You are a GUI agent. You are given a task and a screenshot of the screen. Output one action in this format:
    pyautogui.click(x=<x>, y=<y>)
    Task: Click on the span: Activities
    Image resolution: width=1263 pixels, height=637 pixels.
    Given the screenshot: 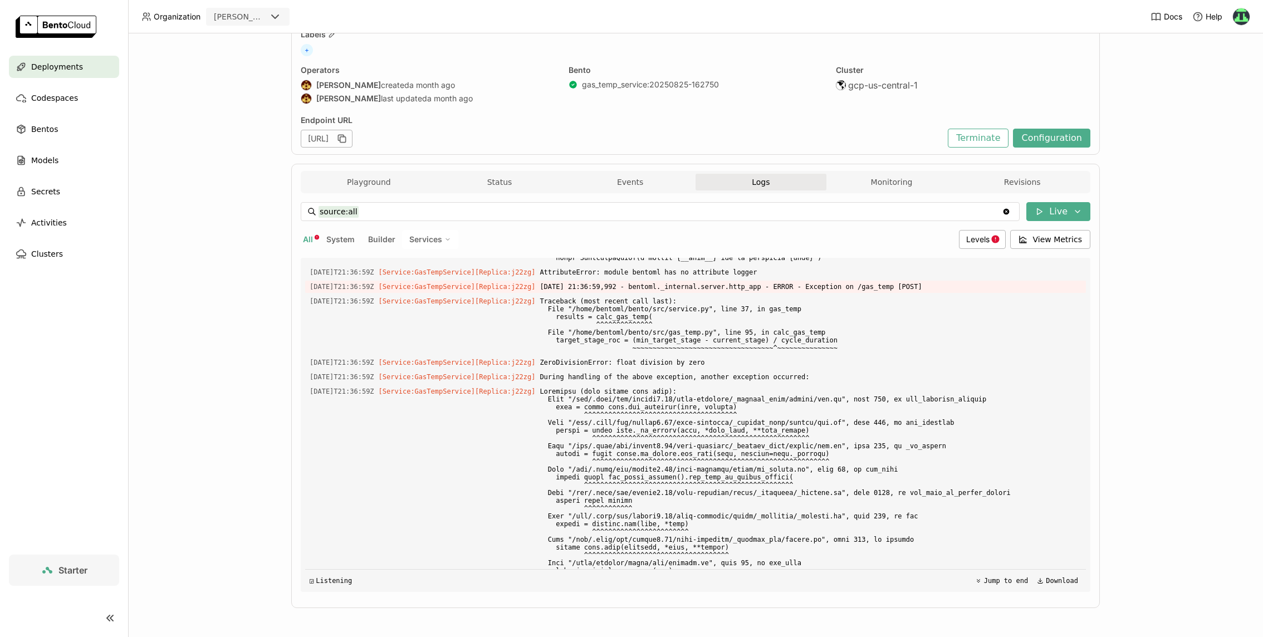 What is the action you would take?
    pyautogui.click(x=49, y=223)
    